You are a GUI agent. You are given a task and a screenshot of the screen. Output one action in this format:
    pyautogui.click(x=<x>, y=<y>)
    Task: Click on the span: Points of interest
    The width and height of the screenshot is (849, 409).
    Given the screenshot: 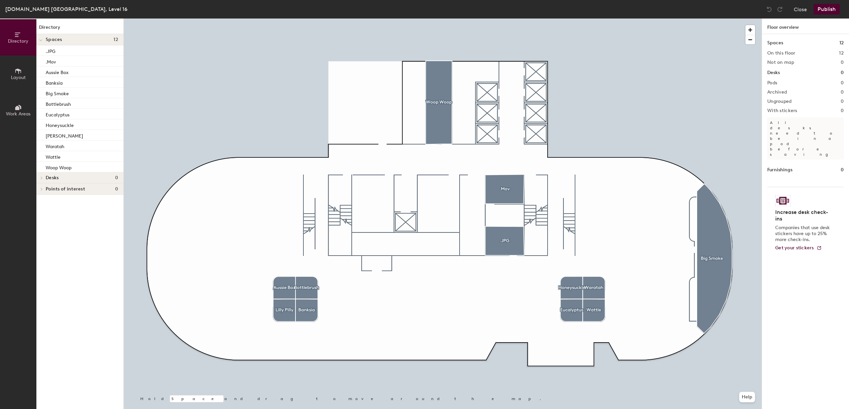 What is the action you would take?
    pyautogui.click(x=65, y=189)
    